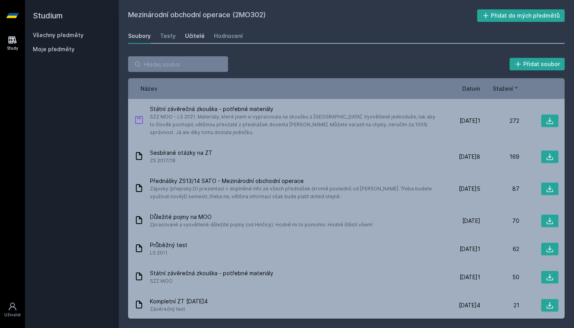  Describe the element at coordinates (195, 36) in the screenshot. I see `div: Učitelé` at that location.